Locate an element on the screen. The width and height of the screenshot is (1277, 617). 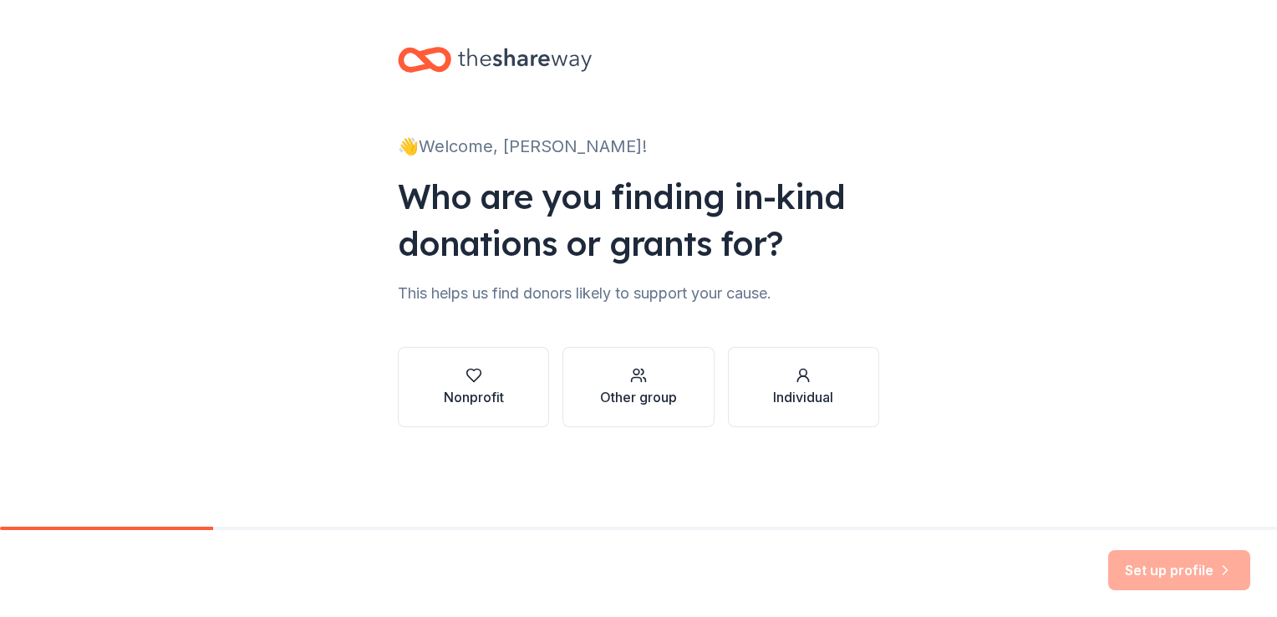
div: Nonprofit is located at coordinates (474, 397).